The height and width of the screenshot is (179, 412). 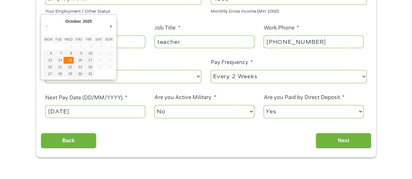 I want to click on button: Next Month, so click(x=111, y=26).